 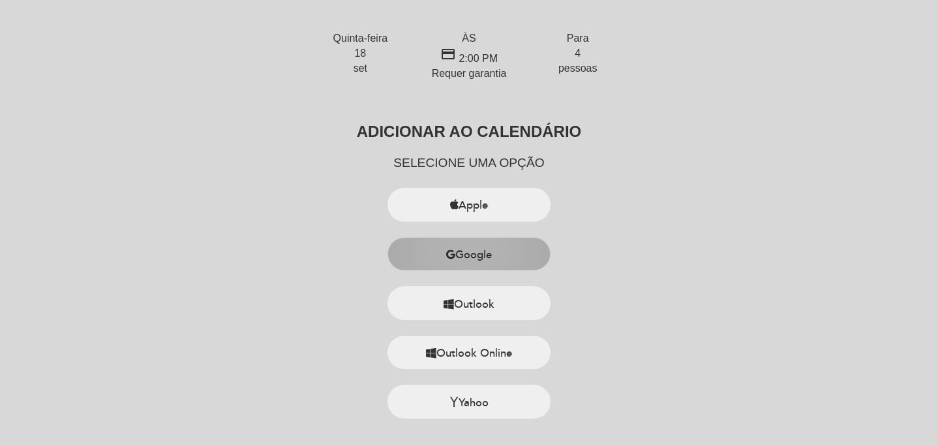 What do you see at coordinates (578, 54) in the screenshot?
I see `div: 4` at bounding box center [578, 54].